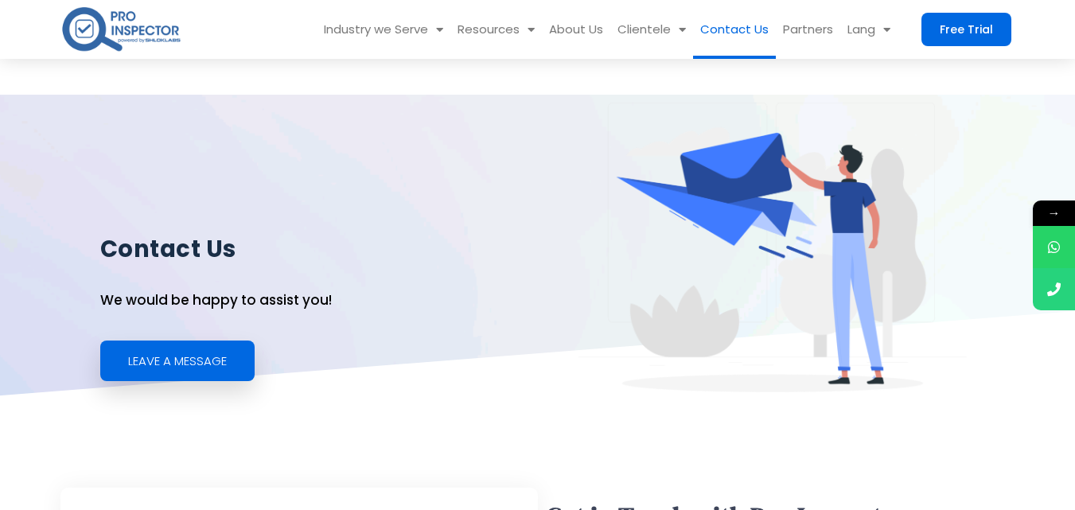  Describe the element at coordinates (177, 360) in the screenshot. I see `a: Leave a Message` at that location.